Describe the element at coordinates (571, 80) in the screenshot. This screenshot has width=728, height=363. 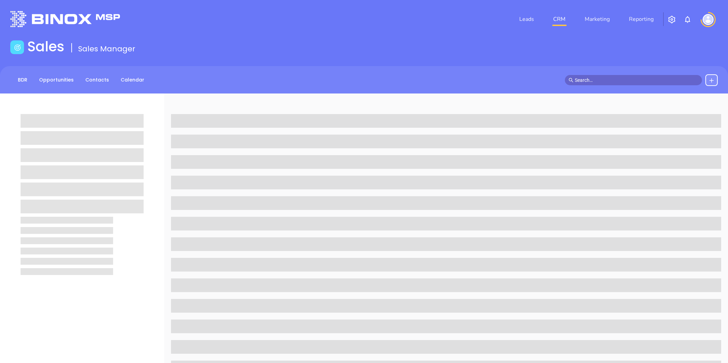
I see `span: search` at that location.